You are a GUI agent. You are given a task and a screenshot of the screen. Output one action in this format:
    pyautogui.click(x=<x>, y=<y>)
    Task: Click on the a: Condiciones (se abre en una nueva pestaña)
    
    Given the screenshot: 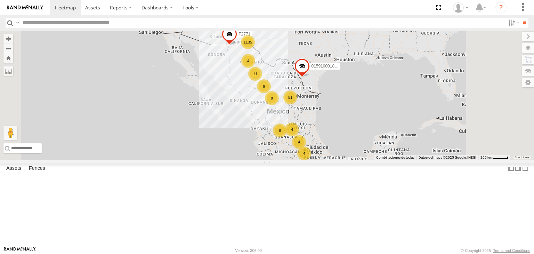 What is the action you would take?
    pyautogui.click(x=523, y=158)
    